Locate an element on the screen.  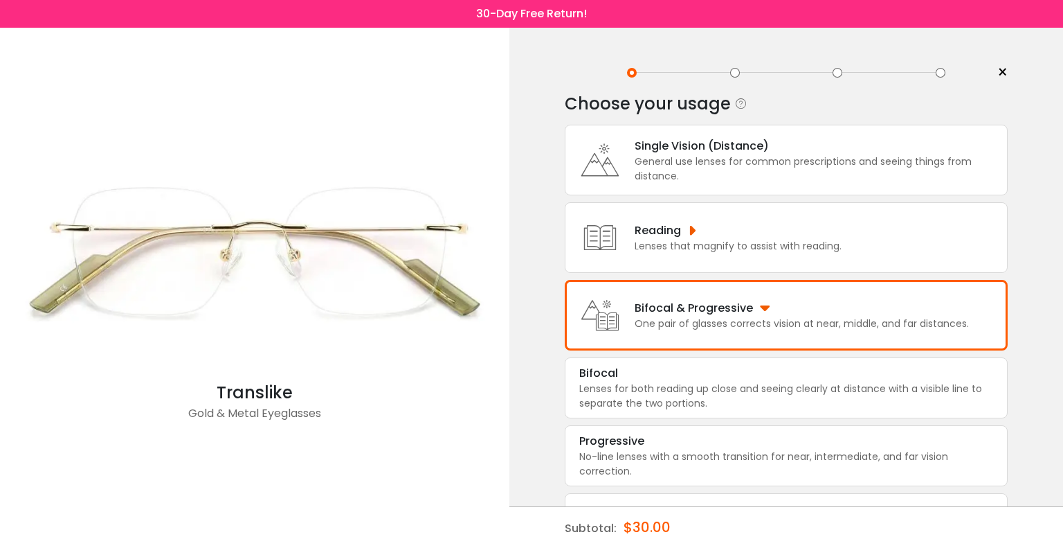
div: Bifocal is located at coordinates (599, 373).